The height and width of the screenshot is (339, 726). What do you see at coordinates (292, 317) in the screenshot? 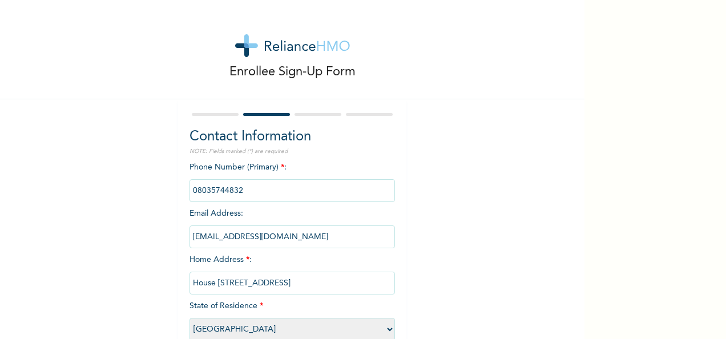
I see `span: State of Residence` at bounding box center [292, 317].